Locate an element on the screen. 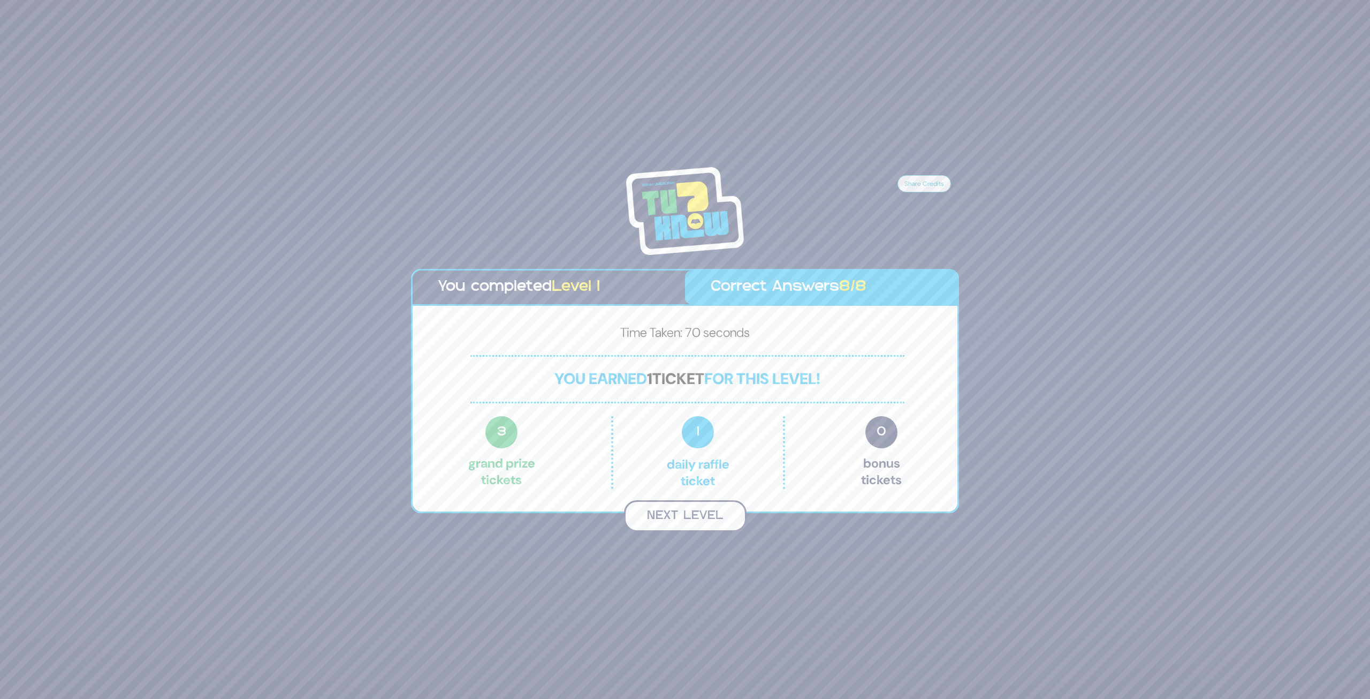  p: Bonus tickets is located at coordinates (882, 452).